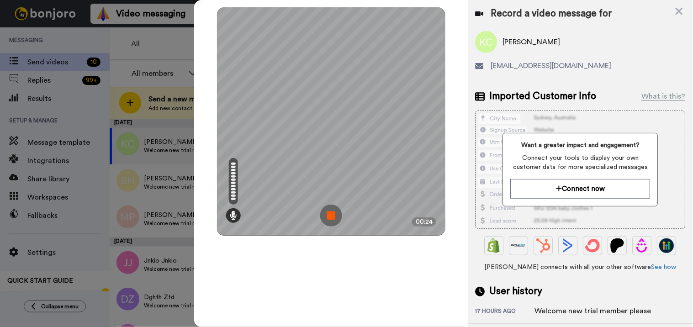 The image size is (693, 327). What do you see at coordinates (494, 246) in the screenshot?
I see `img: Shopify` at bounding box center [494, 246].